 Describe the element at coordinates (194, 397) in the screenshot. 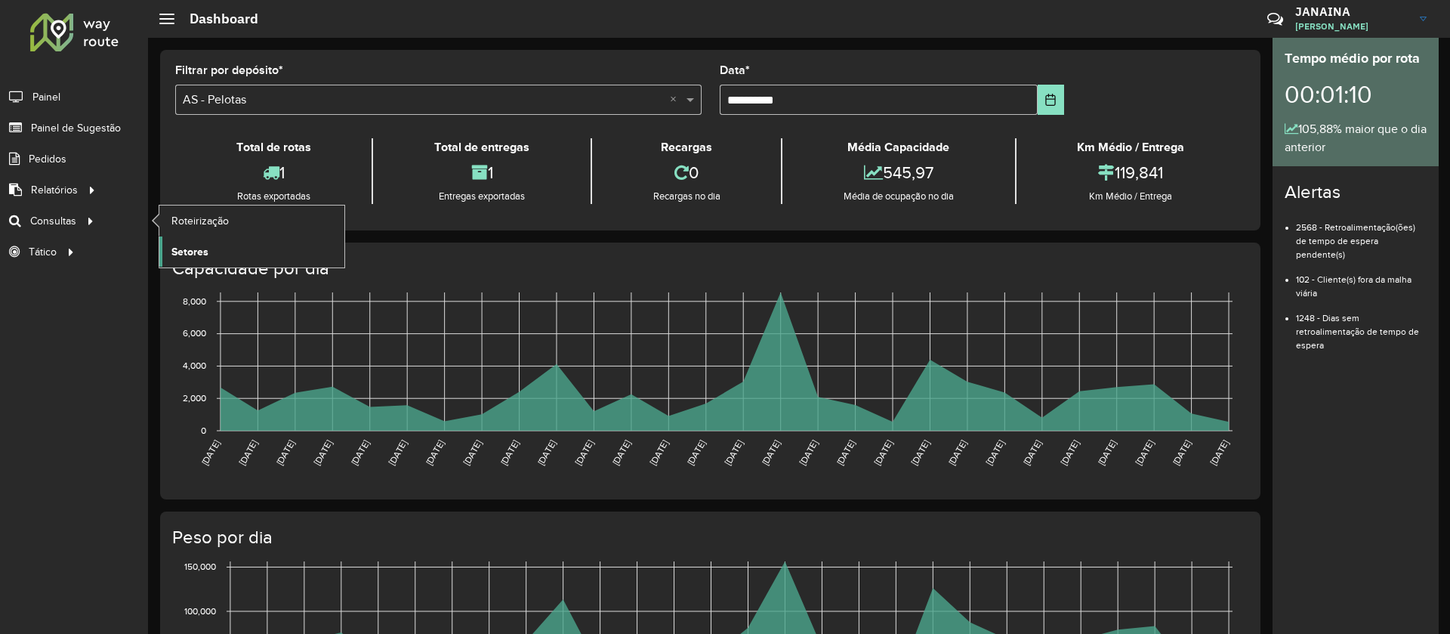

I see `text: 2,000` at that location.